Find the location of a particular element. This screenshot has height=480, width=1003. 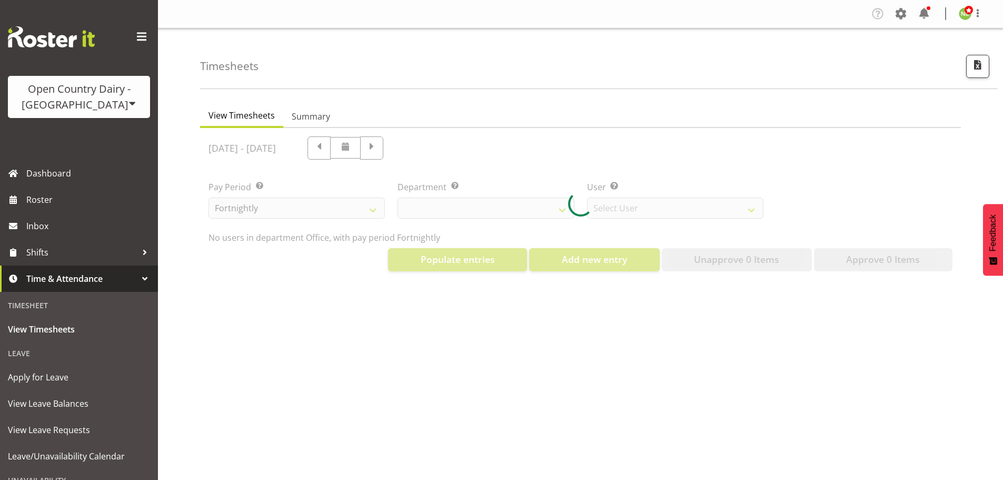

a: View Leave Requests is located at coordinates (79, 430).